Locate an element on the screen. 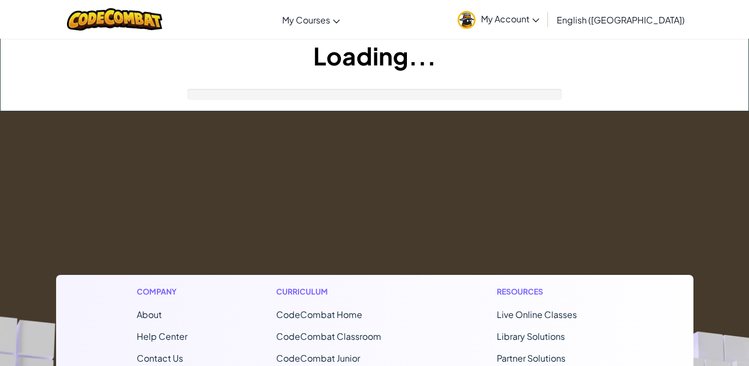 The image size is (749, 366). h1: Resources is located at coordinates (555, 291).